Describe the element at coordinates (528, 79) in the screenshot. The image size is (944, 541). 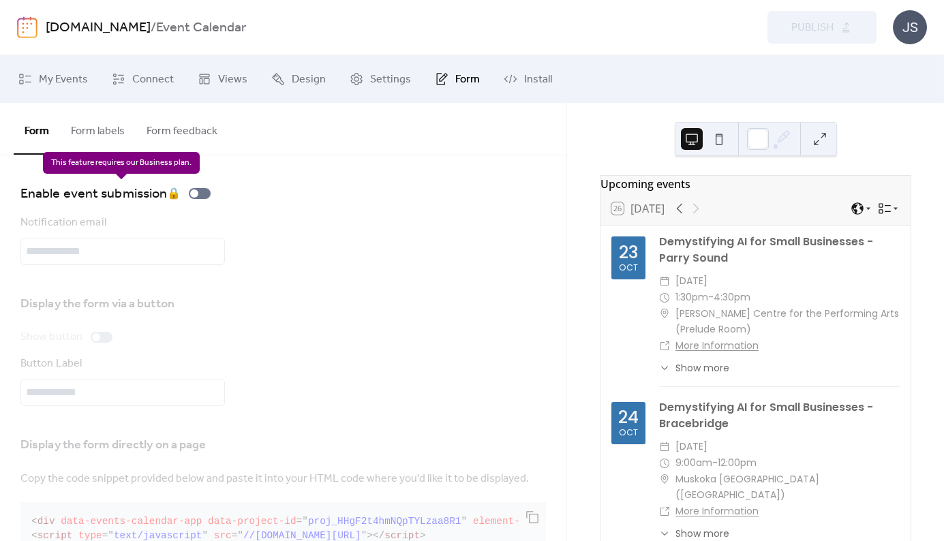
I see `a: Install` at that location.